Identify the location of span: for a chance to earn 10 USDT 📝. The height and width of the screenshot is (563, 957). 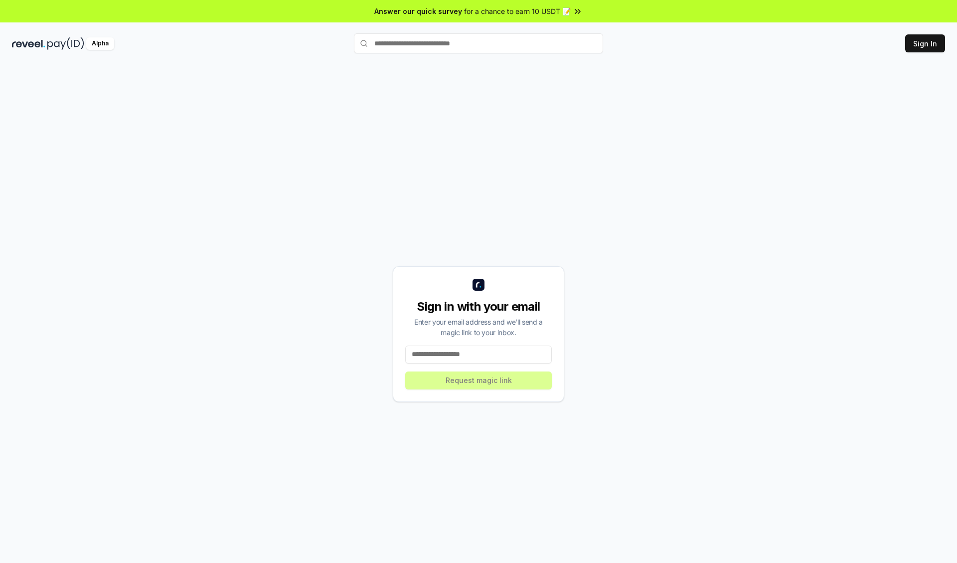
(517, 11).